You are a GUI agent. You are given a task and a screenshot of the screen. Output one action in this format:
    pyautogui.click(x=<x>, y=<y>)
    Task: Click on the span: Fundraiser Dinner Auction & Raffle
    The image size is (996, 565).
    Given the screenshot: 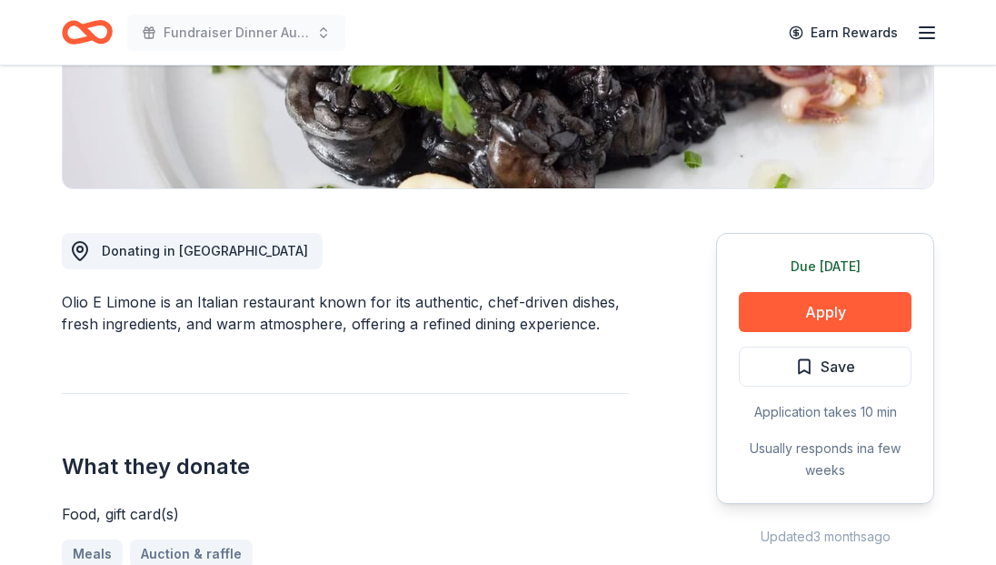 What is the action you would take?
    pyautogui.click(x=236, y=33)
    